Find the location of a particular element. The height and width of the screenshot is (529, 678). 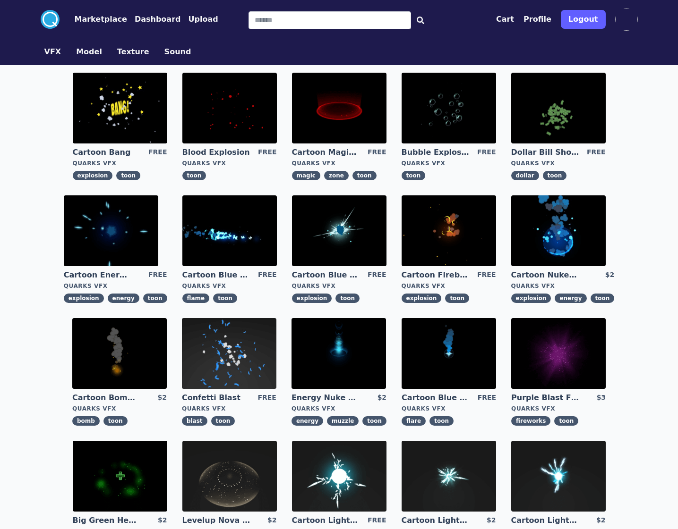

a: Cartoon Bomb Fuse is located at coordinates (106, 398).